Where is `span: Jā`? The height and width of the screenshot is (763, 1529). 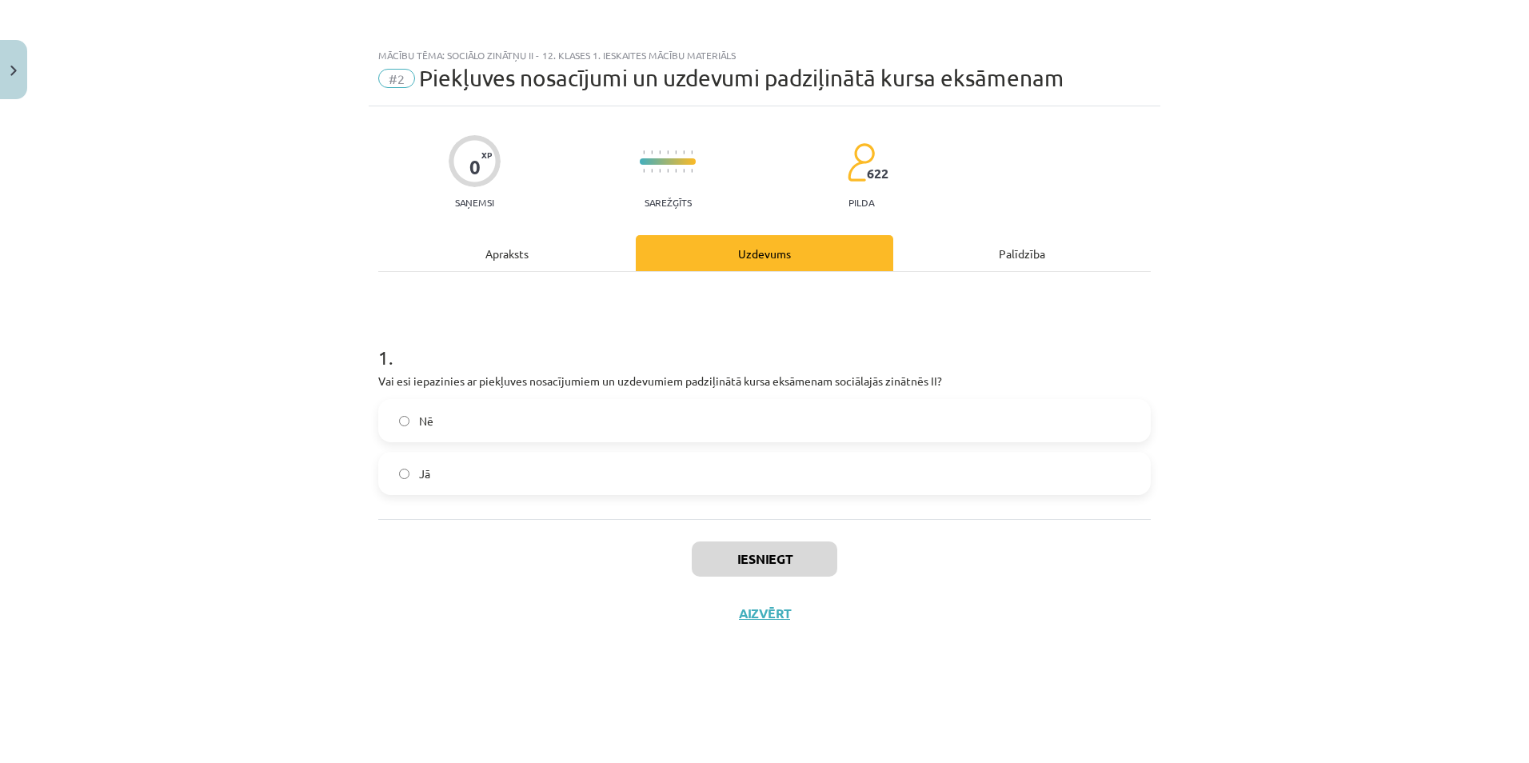 span: Jā is located at coordinates (425, 474).